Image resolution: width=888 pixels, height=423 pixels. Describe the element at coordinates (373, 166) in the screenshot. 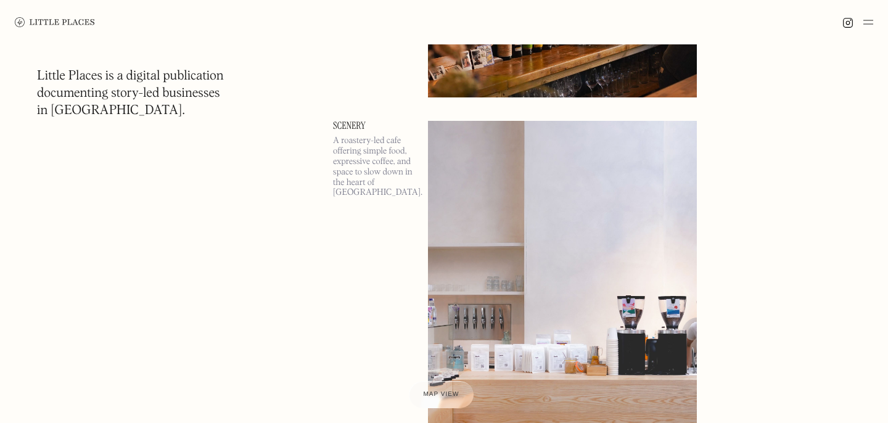

I see `p: A roastery-led cafe offering simple food, expressive coffee, and space to slow down in the heart ...` at that location.